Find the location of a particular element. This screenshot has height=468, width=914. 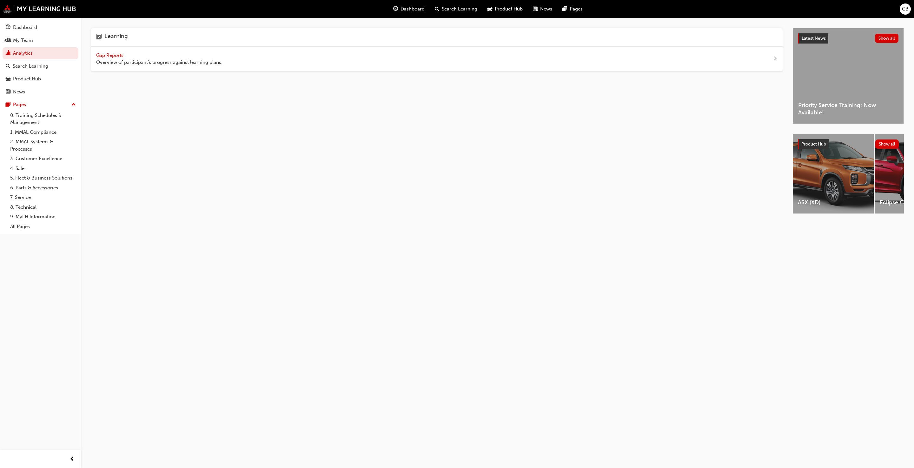

a: Product HubShow all is located at coordinates (849, 144).